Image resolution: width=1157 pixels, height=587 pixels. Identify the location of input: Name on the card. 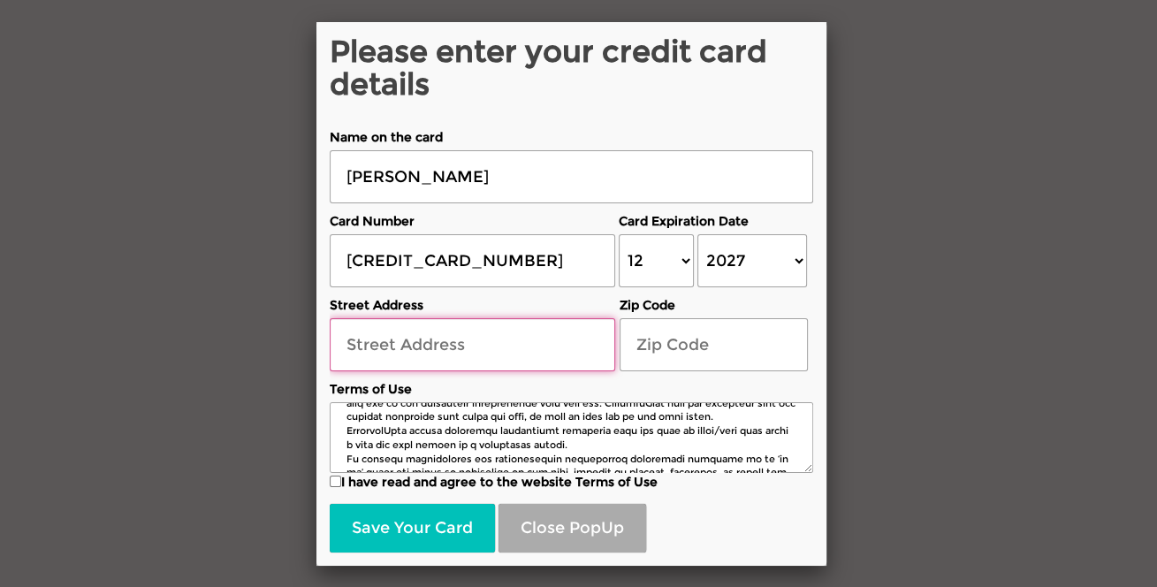
(571, 177).